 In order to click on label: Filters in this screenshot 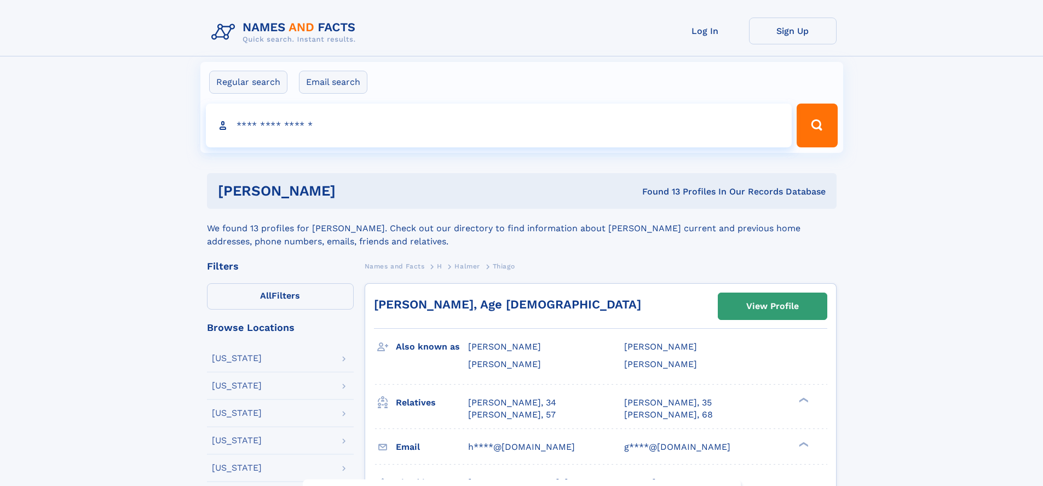, I will do `click(280, 296)`.